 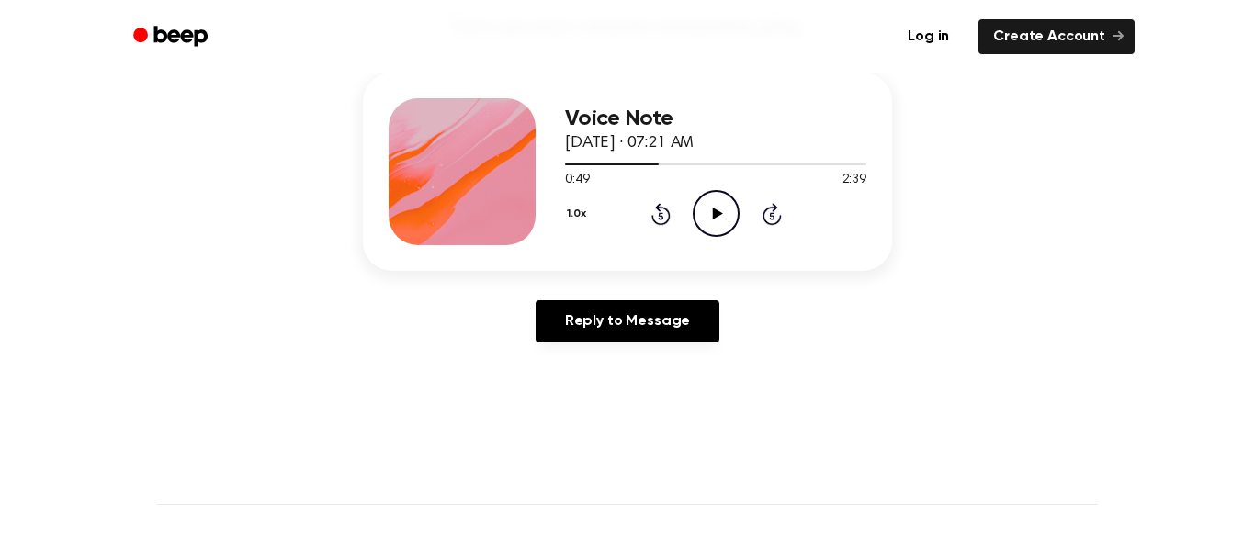 I want to click on a: Create Account, so click(x=1056, y=37).